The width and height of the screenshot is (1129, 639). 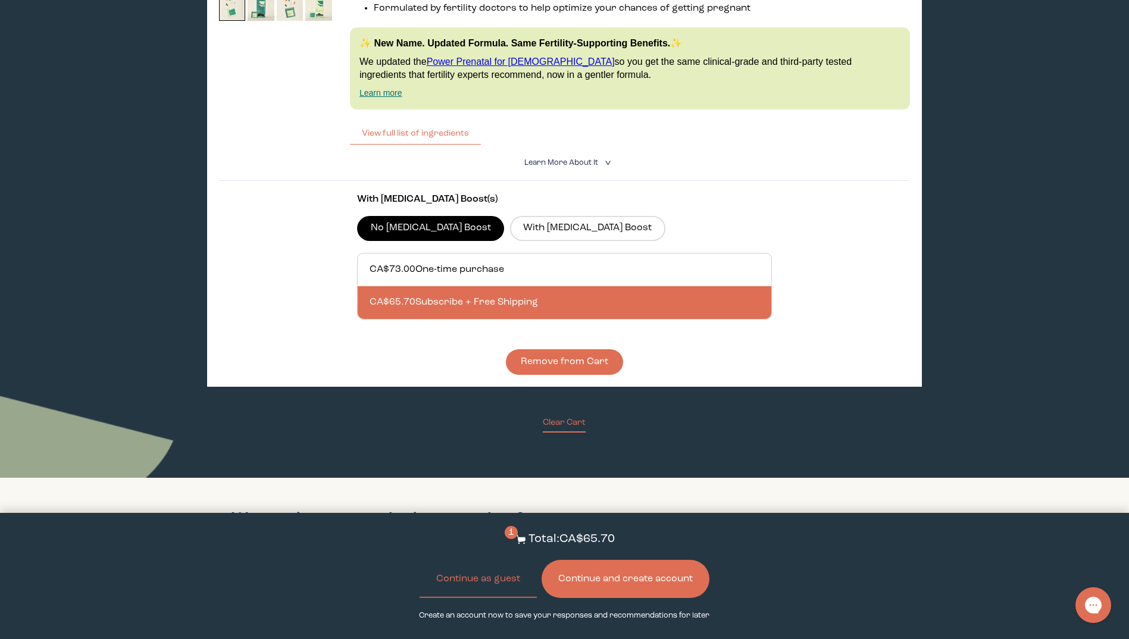 I want to click on strong: ✨ New Name. Updated Formula. Same Fertility-Supporting Benefits.✨, so click(x=521, y=43).